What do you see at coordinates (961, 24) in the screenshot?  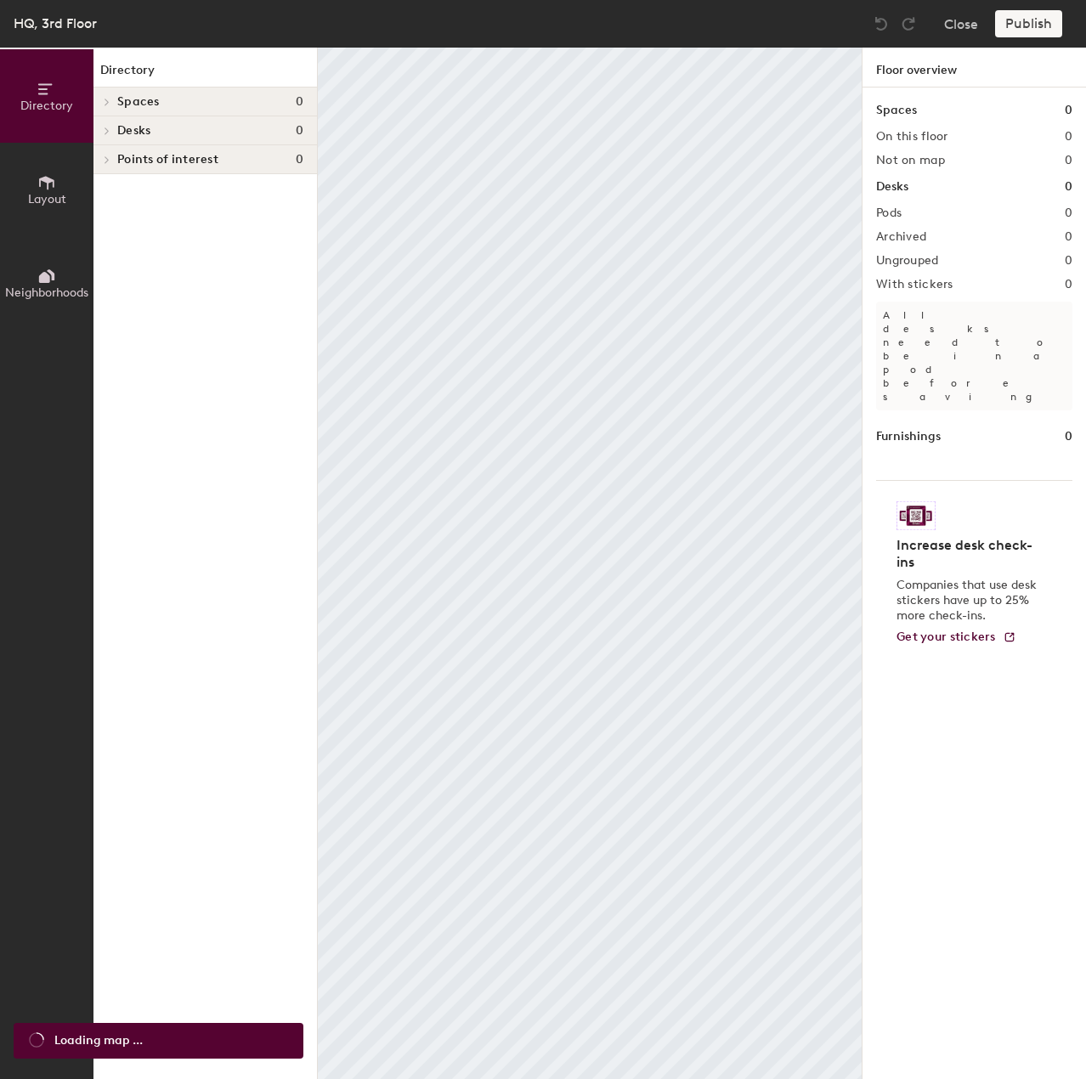 I see `button: Close` at bounding box center [961, 24].